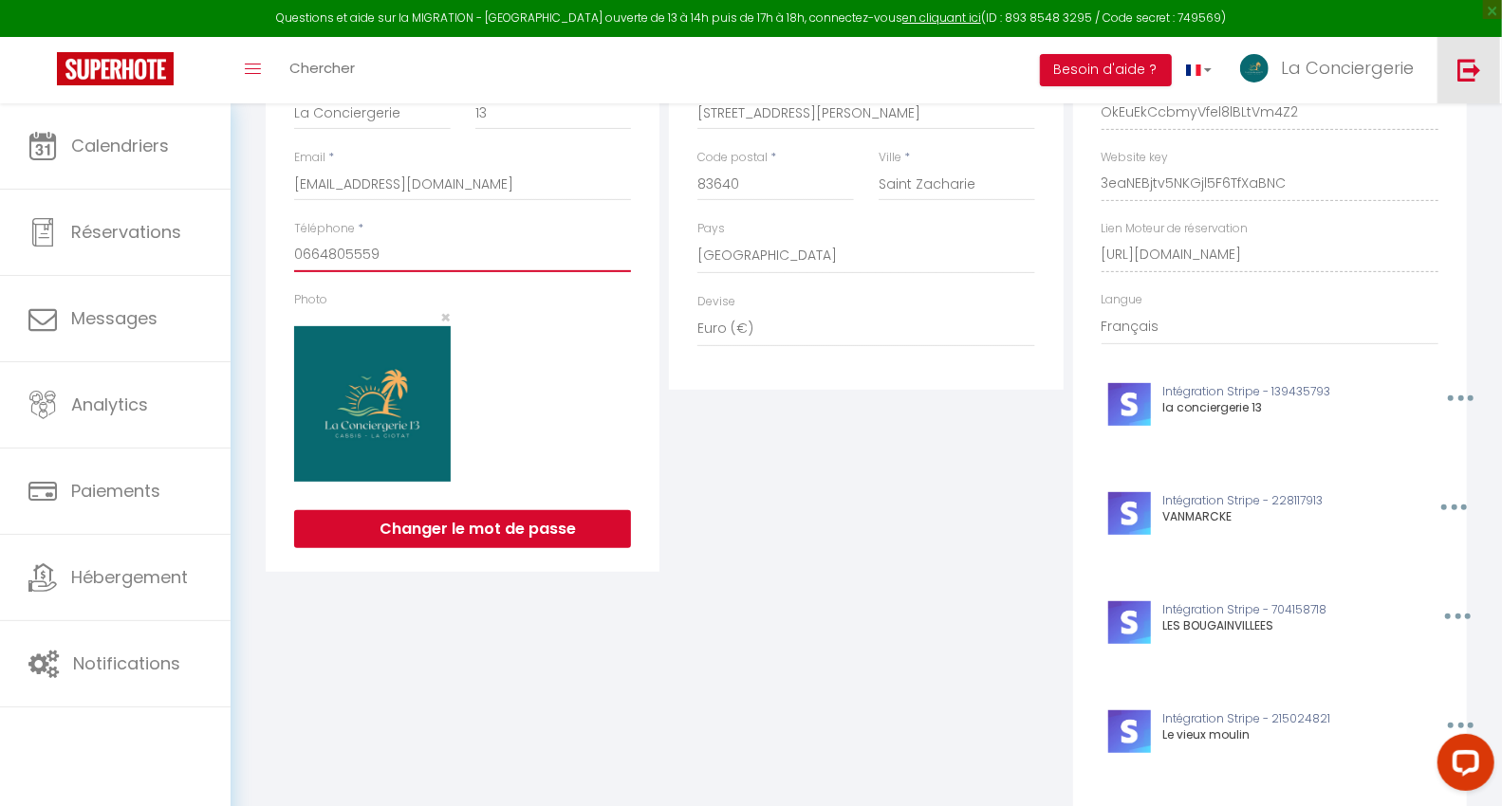 This screenshot has width=1502, height=806. Describe the element at coordinates (109, 404) in the screenshot. I see `span: Analytics` at that location.